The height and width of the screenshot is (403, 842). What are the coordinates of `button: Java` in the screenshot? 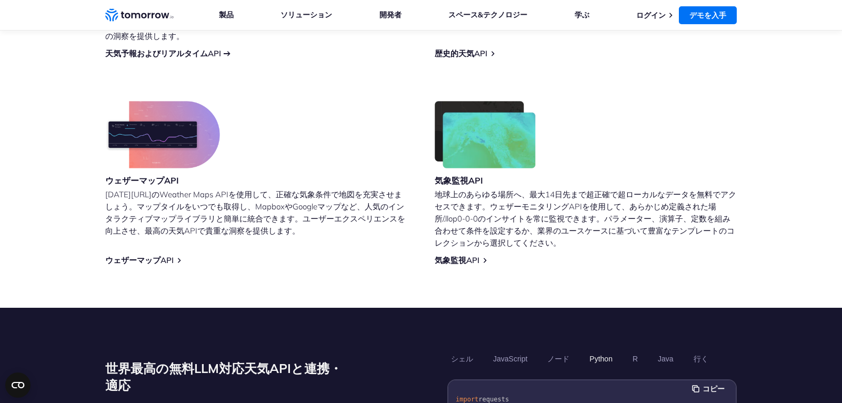 It's located at (666, 359).